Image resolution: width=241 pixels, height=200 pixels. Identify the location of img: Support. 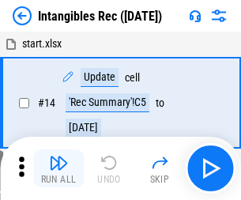
(195, 16).